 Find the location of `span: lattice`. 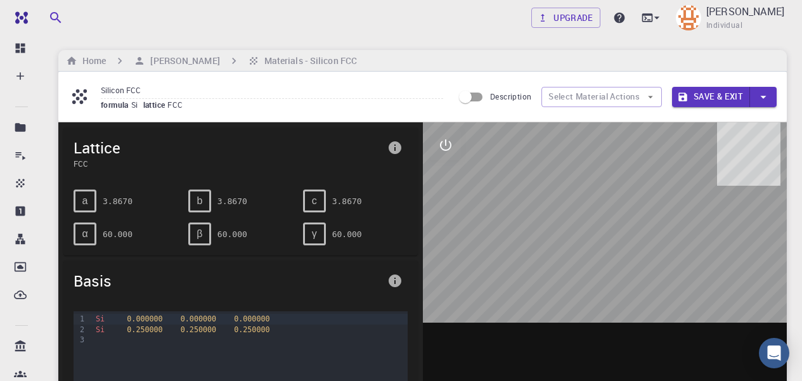

span: lattice is located at coordinates (155, 105).